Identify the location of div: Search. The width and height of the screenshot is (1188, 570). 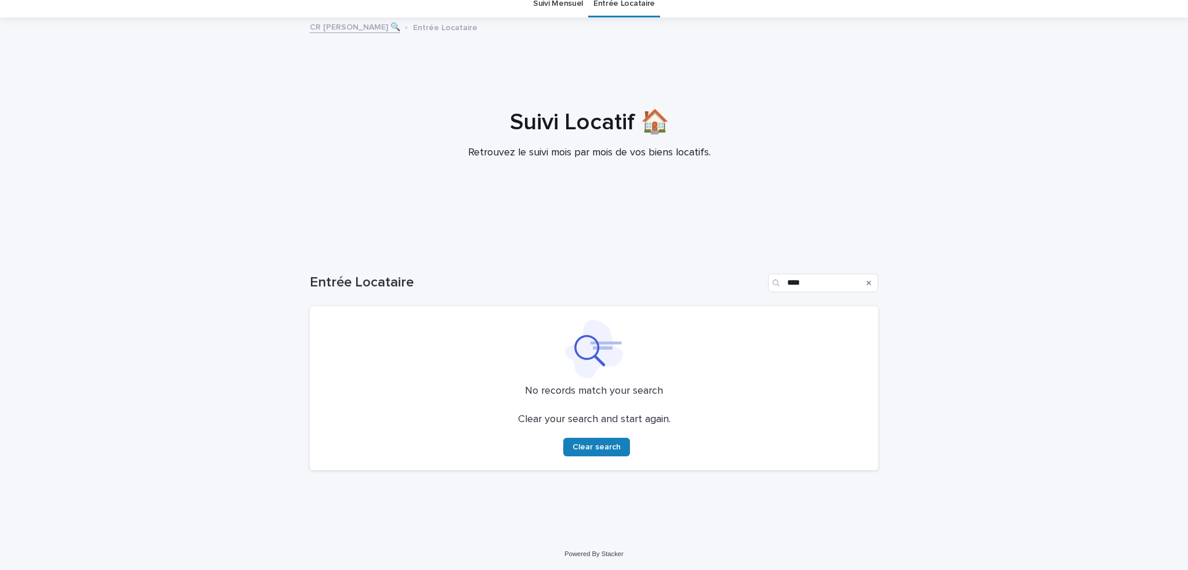
(823, 283).